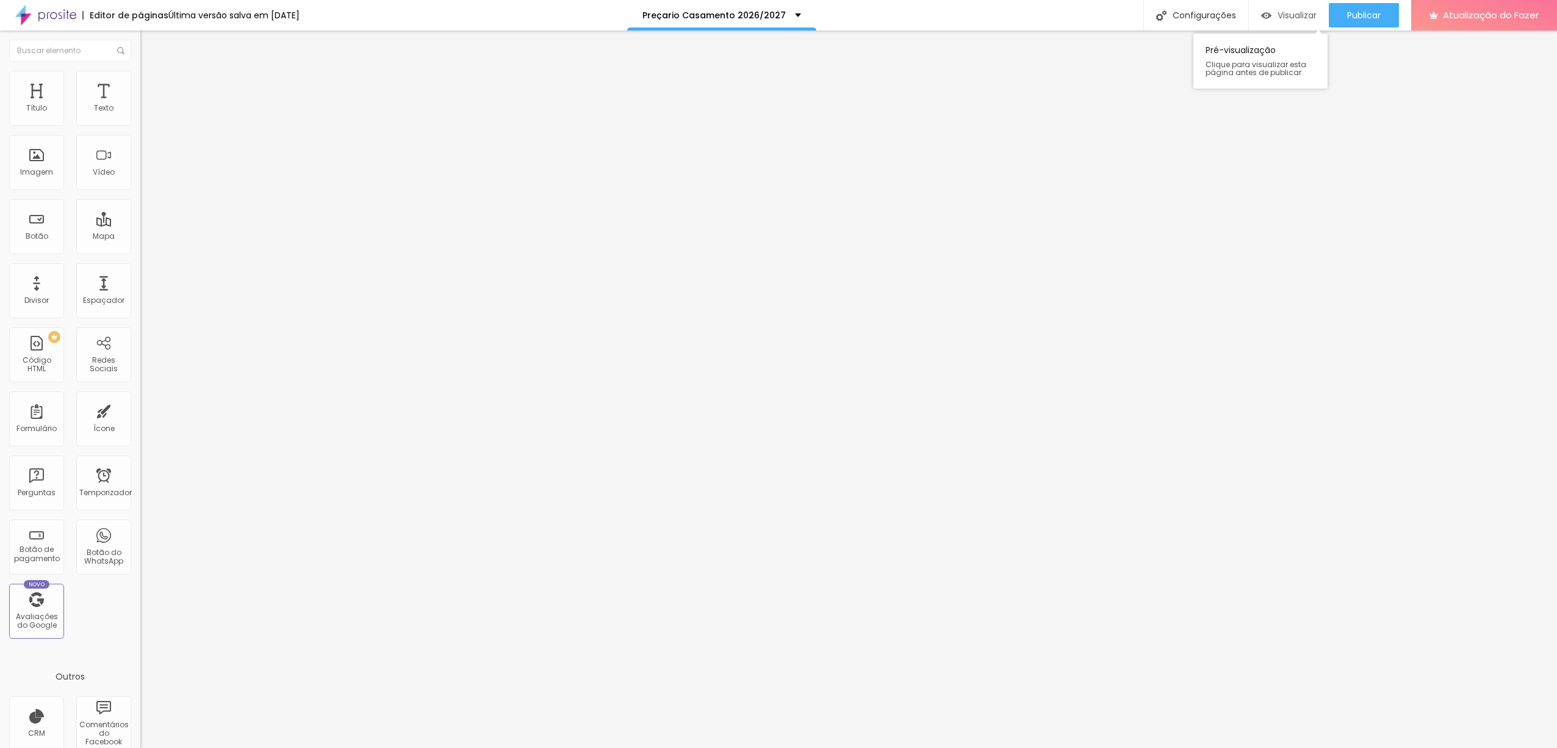  What do you see at coordinates (714, 15) in the screenshot?
I see `font: Preçario Casamento 2026/2027` at bounding box center [714, 15].